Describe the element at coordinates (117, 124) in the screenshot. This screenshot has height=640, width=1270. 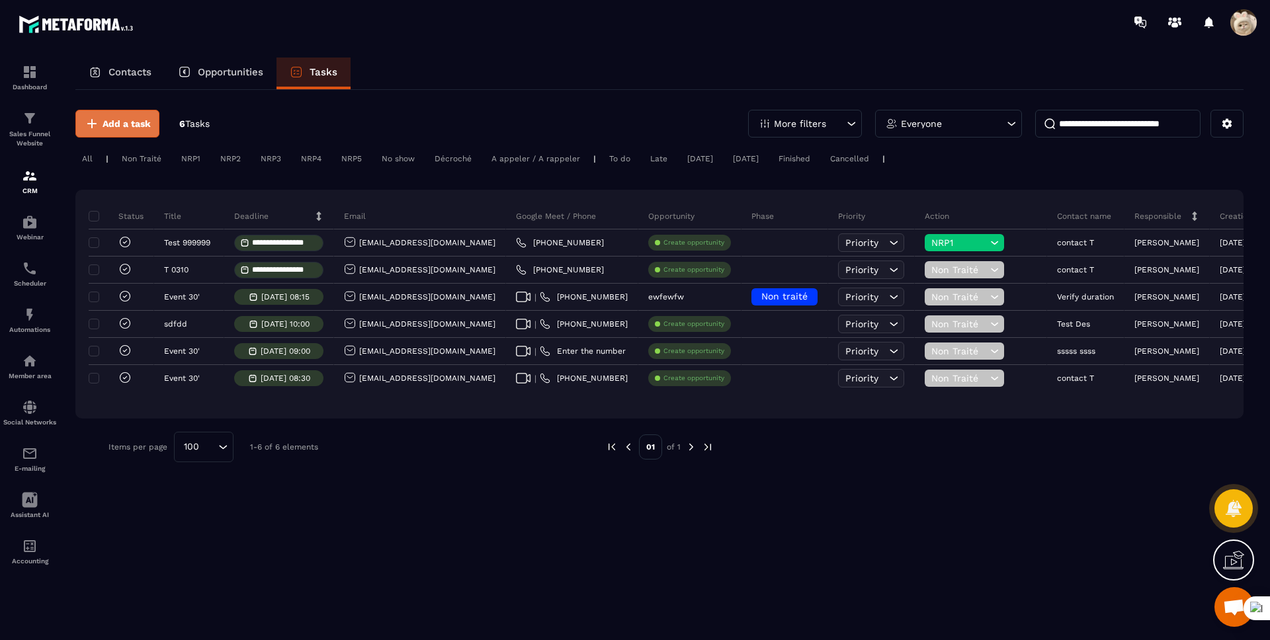
I see `button: Add a task` at that location.